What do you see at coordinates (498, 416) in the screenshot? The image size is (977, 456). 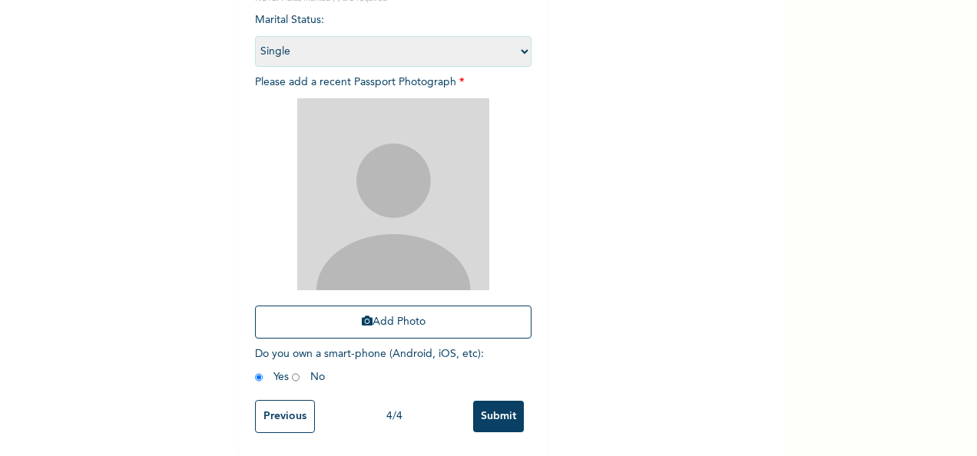 I see `input: Submit` at bounding box center [498, 416].